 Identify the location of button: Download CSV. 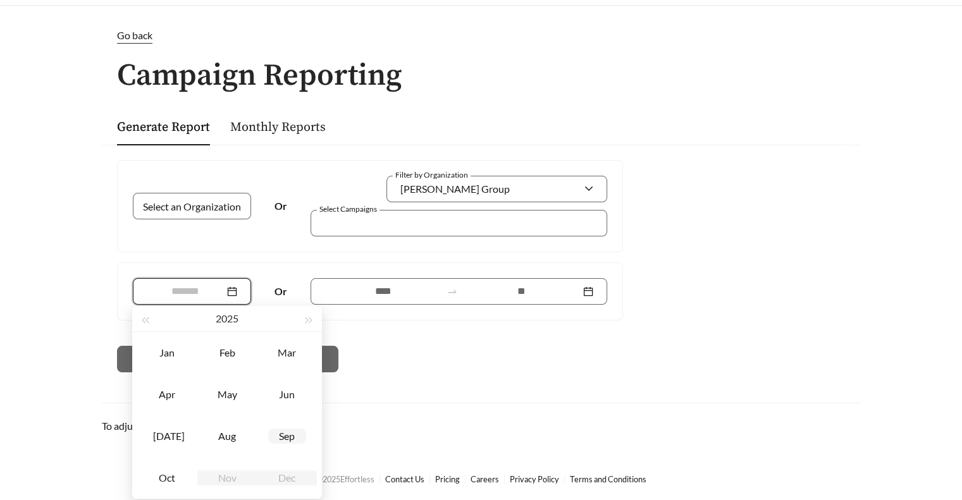
(171, 359).